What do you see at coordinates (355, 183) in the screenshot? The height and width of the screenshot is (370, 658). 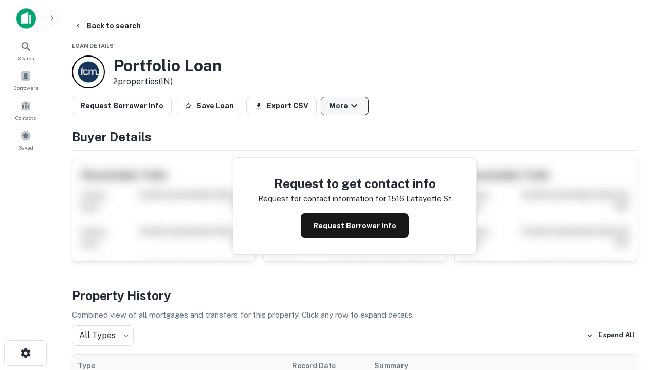 I see `h4: Request to get contact info` at bounding box center [355, 183].